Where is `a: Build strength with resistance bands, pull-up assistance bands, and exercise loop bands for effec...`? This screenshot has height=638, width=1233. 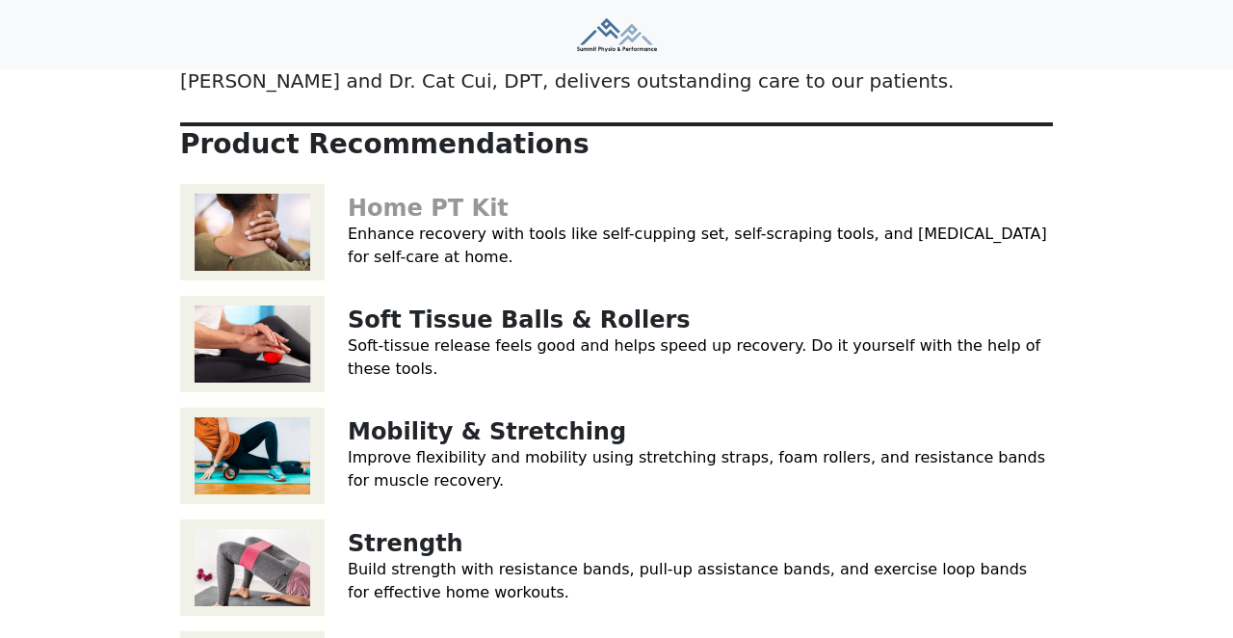
a: Build strength with resistance bands, pull-up assistance bands, and exercise loop bands for effec... is located at coordinates (687, 580).